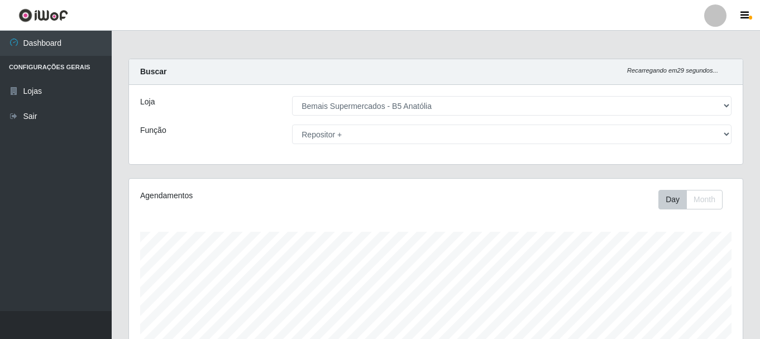 The height and width of the screenshot is (339, 760). Describe the element at coordinates (672, 199) in the screenshot. I see `button: Day` at that location.